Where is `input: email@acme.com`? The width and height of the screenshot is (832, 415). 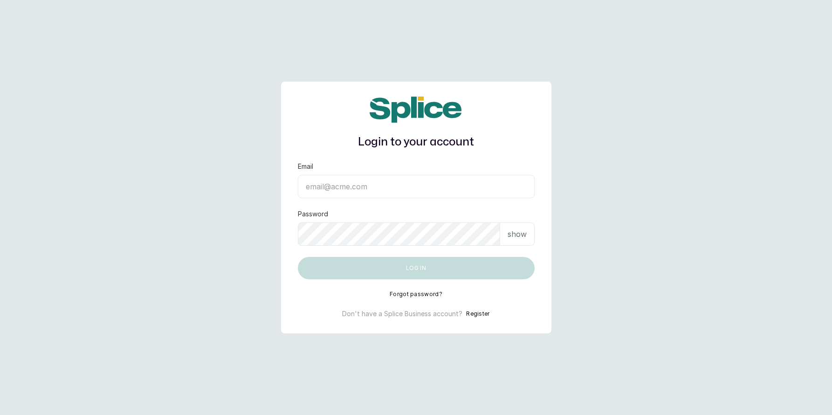
input: email@acme.com is located at coordinates (416, 186).